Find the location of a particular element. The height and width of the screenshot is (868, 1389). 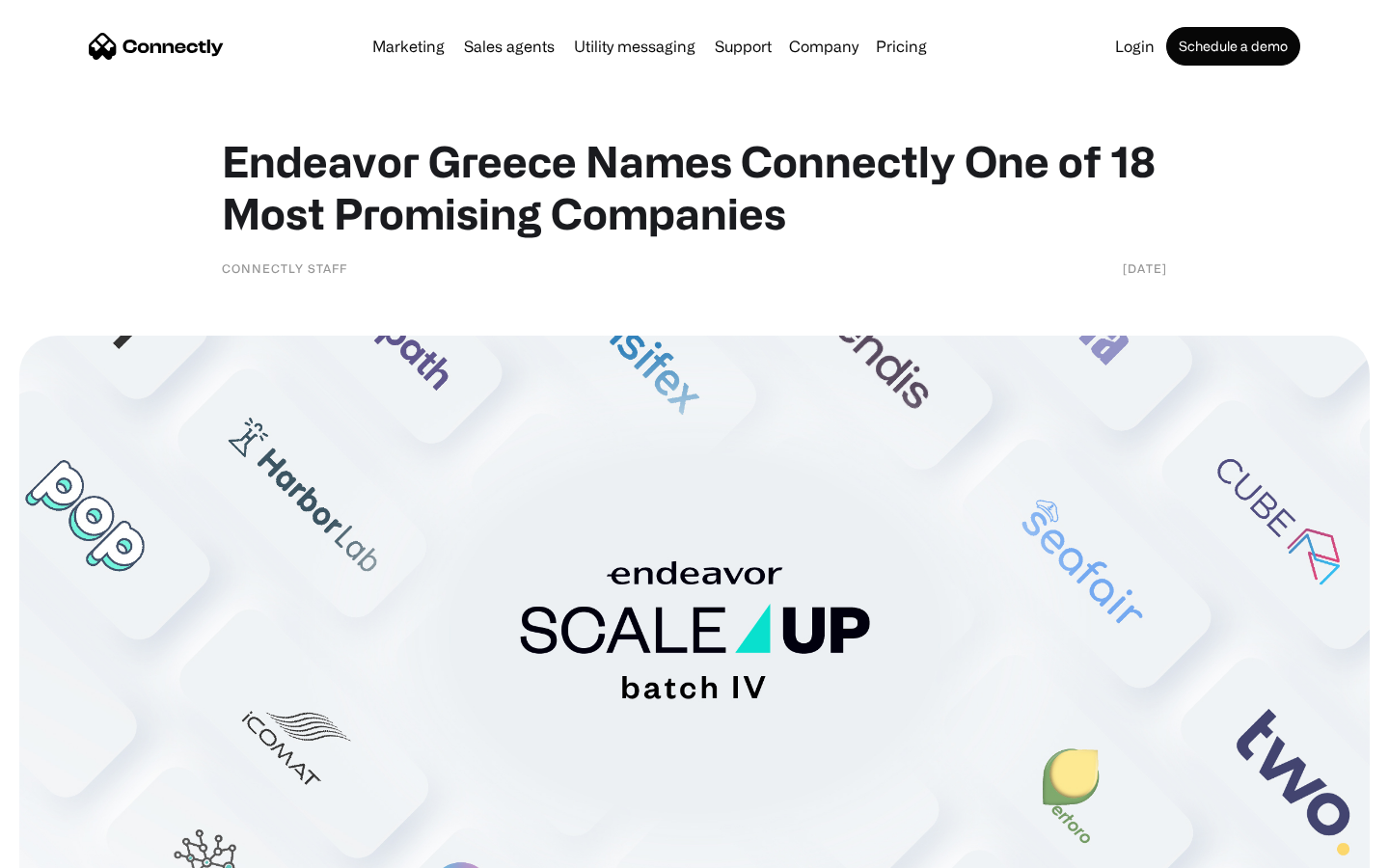

aside: Language selected: English is located at coordinates (68, 847).